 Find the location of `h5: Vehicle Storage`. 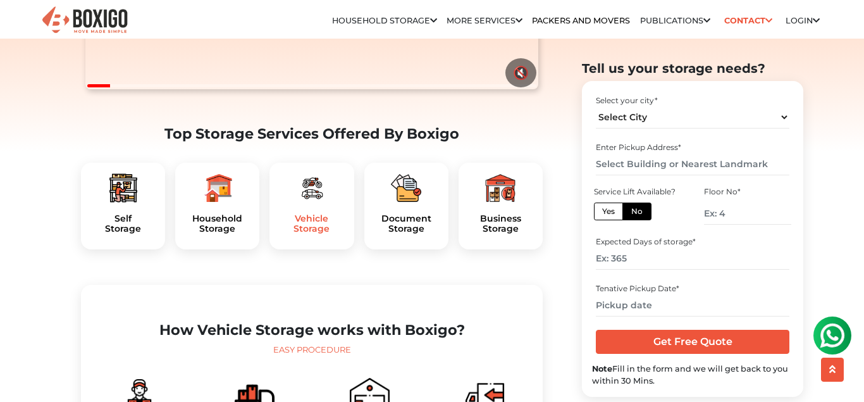

h5: Vehicle Storage is located at coordinates (311, 224).